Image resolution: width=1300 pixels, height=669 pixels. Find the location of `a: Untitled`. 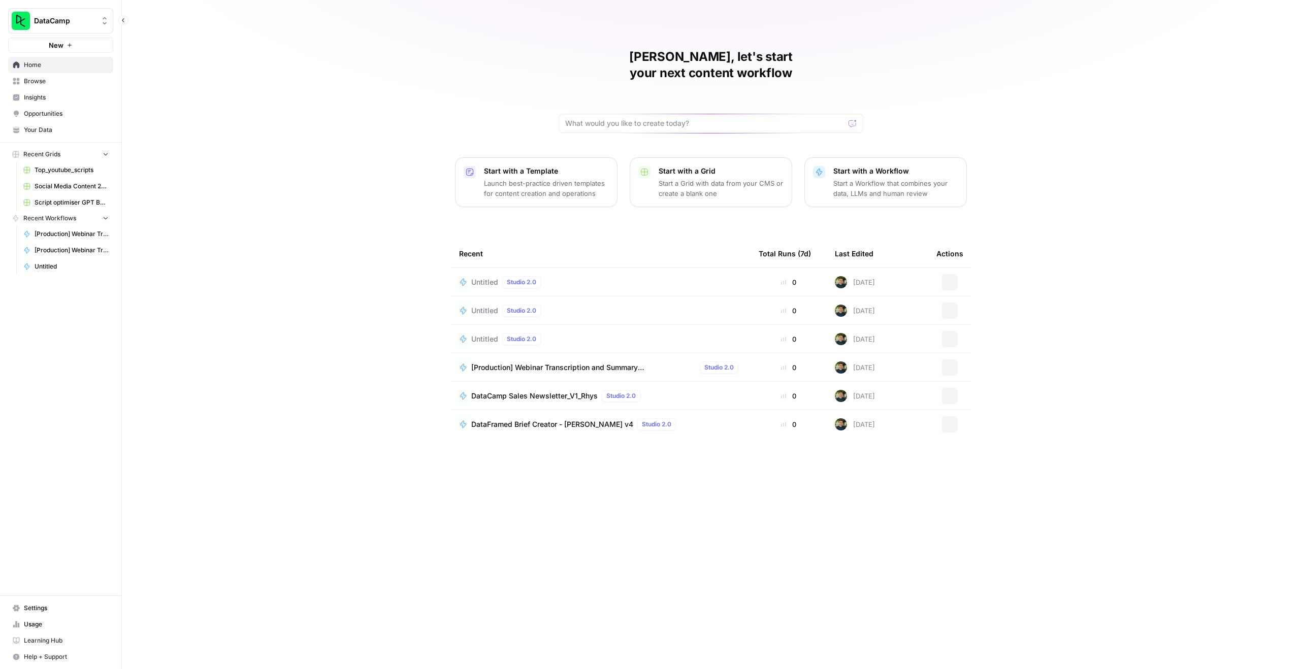

a: Untitled is located at coordinates (66, 267).